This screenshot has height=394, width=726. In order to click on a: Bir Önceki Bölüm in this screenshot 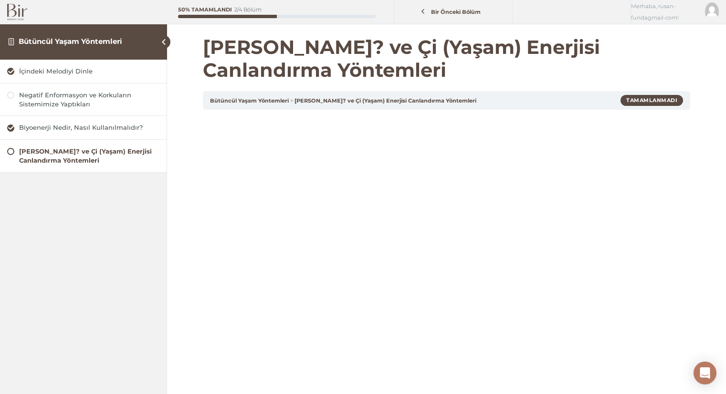, I will do `click(453, 12)`.